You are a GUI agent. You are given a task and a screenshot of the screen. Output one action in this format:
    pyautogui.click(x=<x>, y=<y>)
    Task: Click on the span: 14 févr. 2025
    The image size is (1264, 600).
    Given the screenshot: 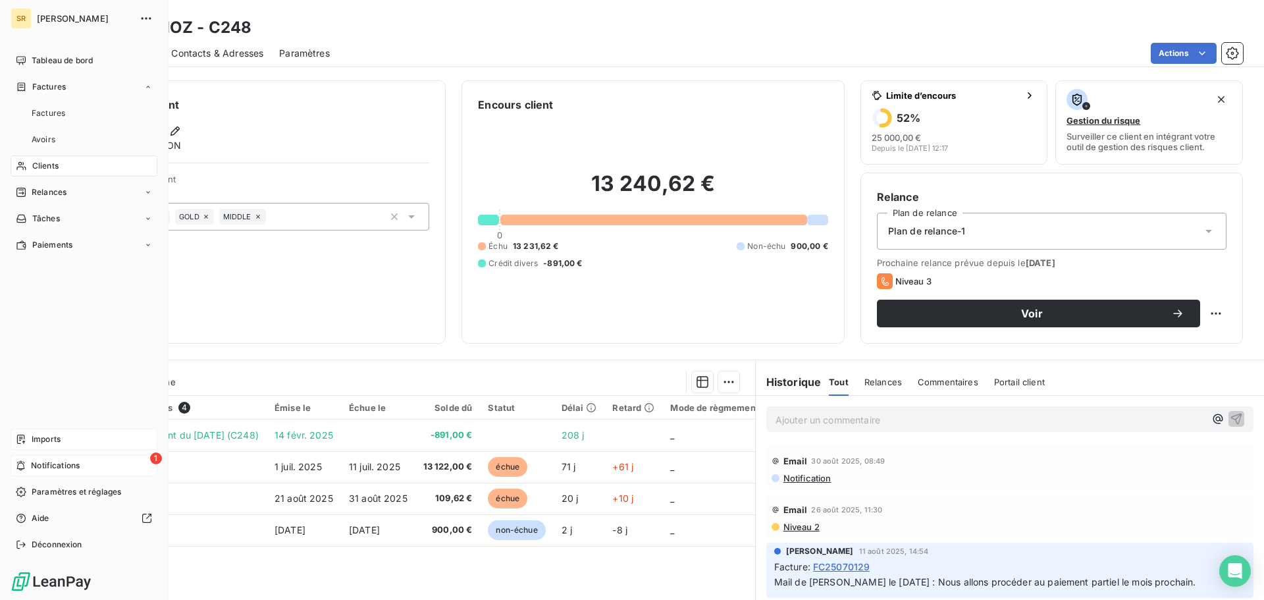 What is the action you would take?
    pyautogui.click(x=304, y=435)
    